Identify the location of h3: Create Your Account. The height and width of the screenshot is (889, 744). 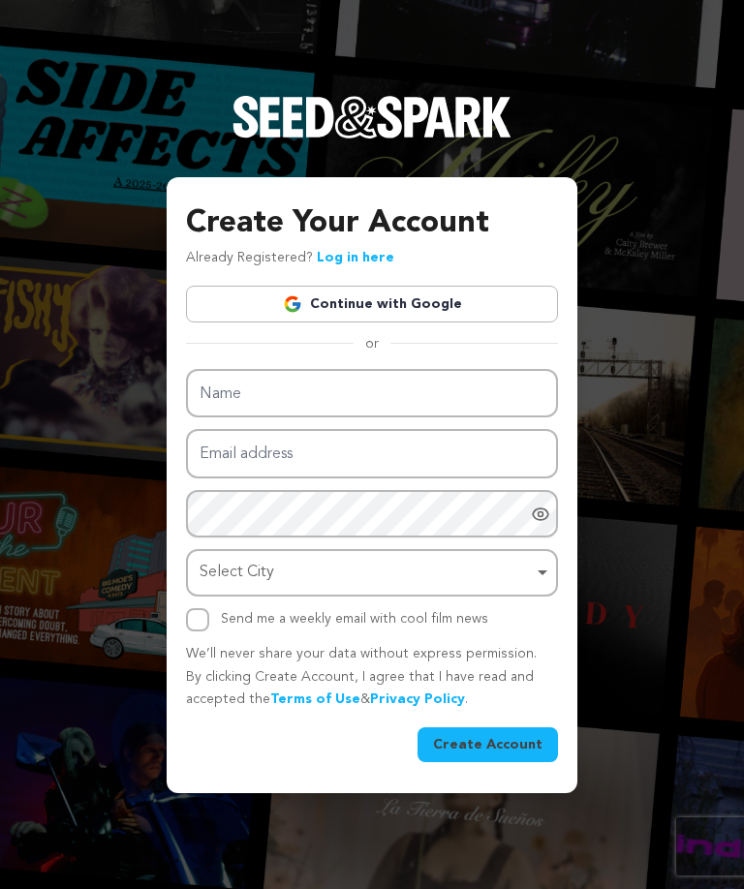
(372, 224).